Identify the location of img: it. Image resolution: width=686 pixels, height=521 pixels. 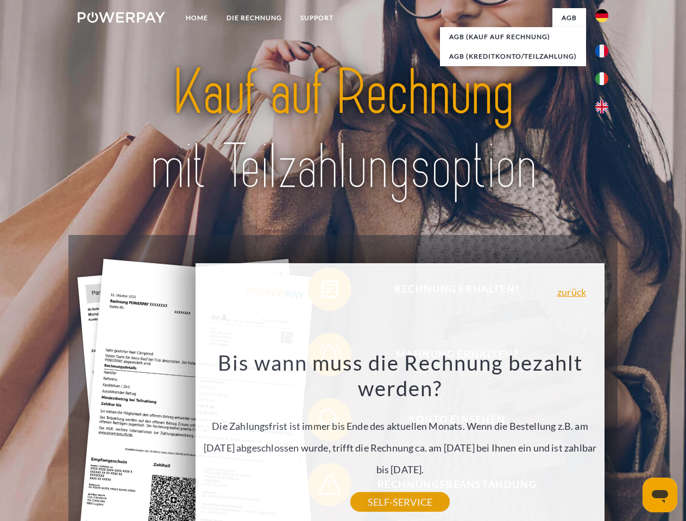
(602, 79).